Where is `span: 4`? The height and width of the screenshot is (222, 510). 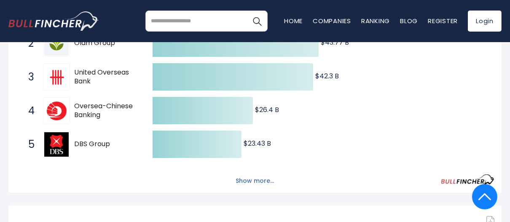
span: 4 is located at coordinates (28, 111).